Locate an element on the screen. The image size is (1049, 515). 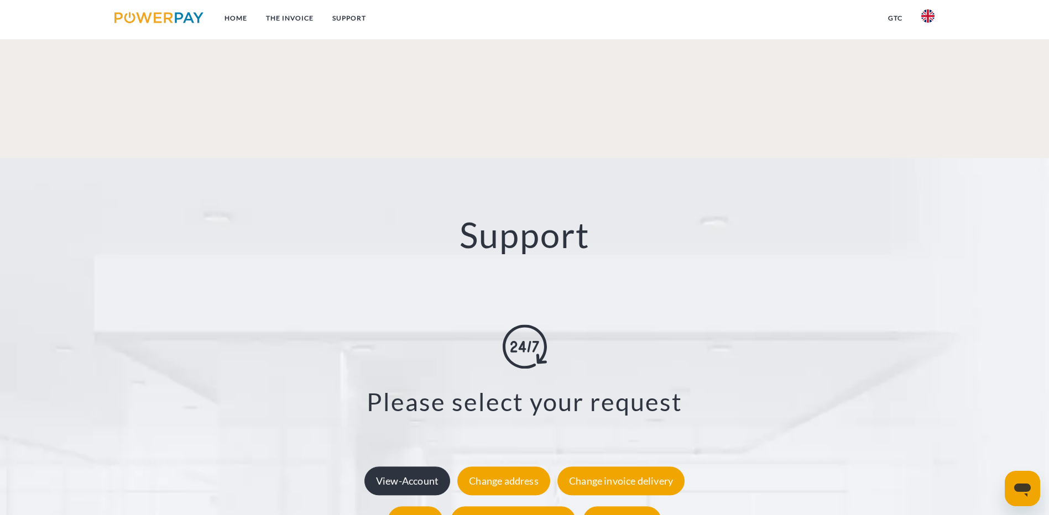
a: Change invoice delivery is located at coordinates (621, 481).